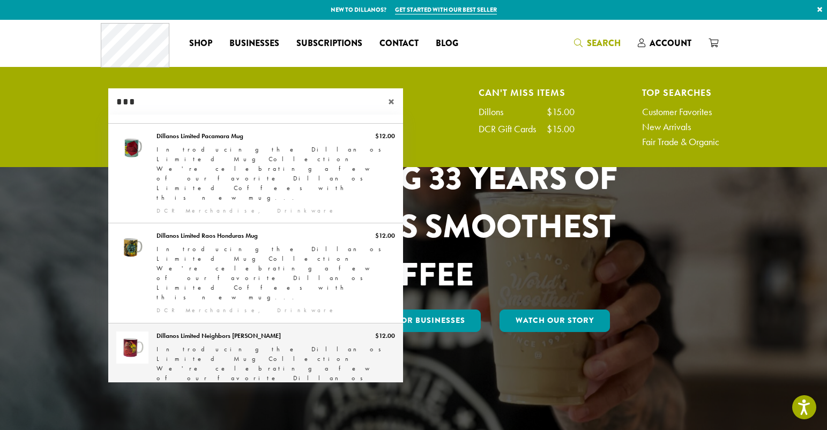 The image size is (827, 430). What do you see at coordinates (447, 43) in the screenshot?
I see `span: Blog` at bounding box center [447, 43].